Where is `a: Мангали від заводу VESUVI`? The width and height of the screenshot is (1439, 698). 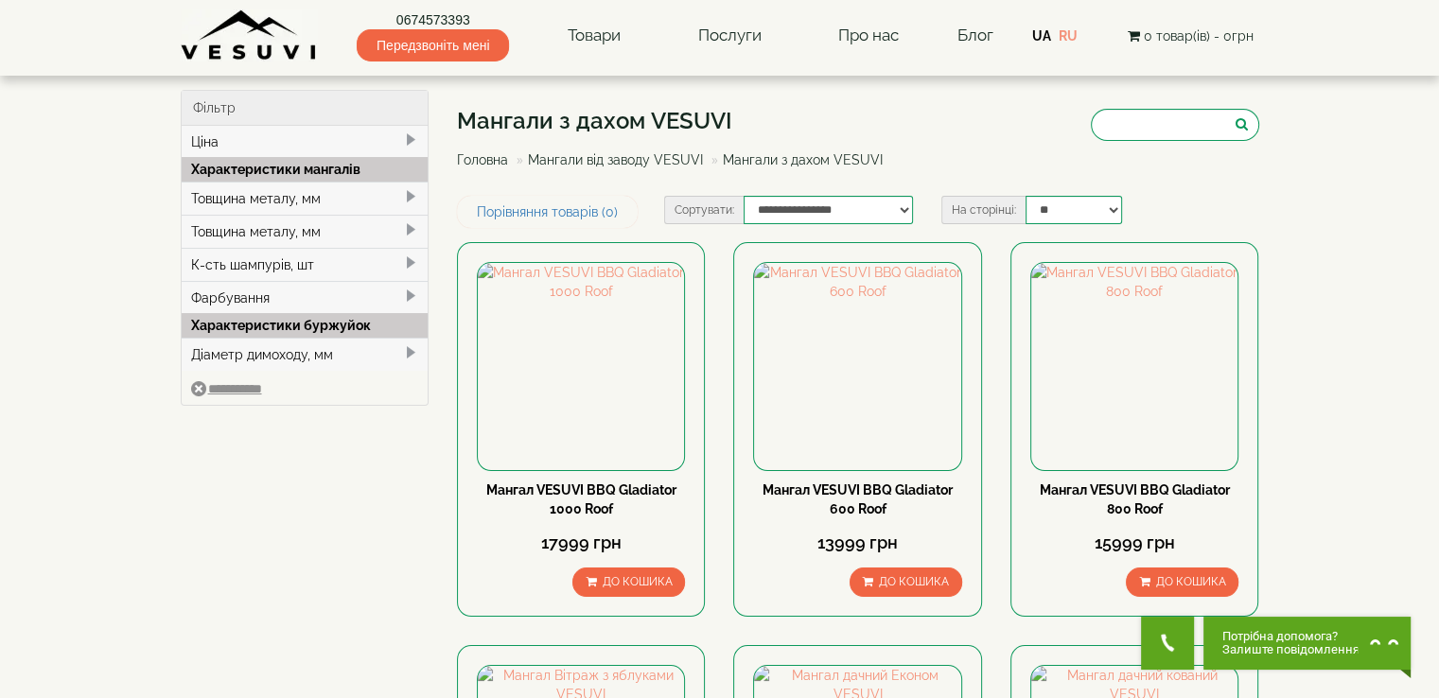
a: Мангали від заводу VESUVI is located at coordinates (615, 160).